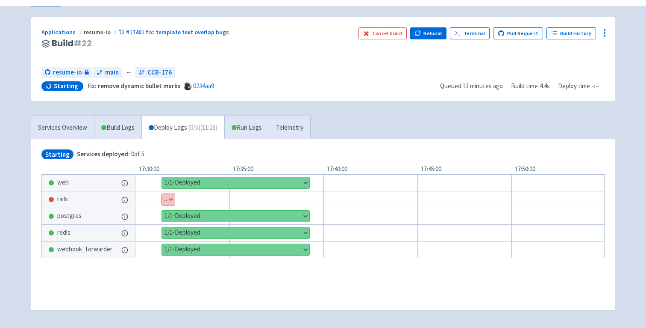 The height and width of the screenshot is (328, 646). What do you see at coordinates (572, 33) in the screenshot?
I see `a: Build History` at bounding box center [572, 33].